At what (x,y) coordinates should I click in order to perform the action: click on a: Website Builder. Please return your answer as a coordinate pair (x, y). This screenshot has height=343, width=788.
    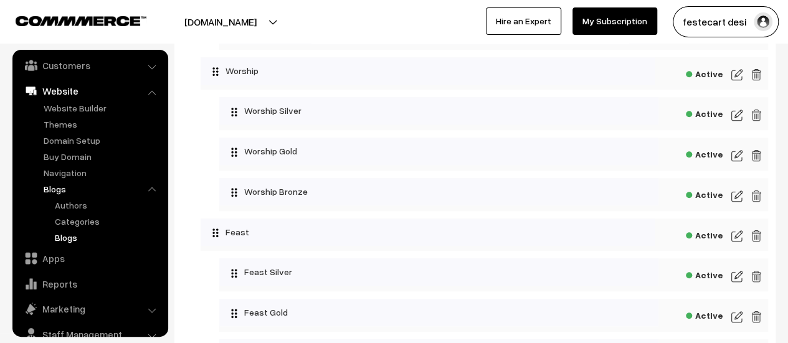
    Looking at the image, I should click on (102, 108).